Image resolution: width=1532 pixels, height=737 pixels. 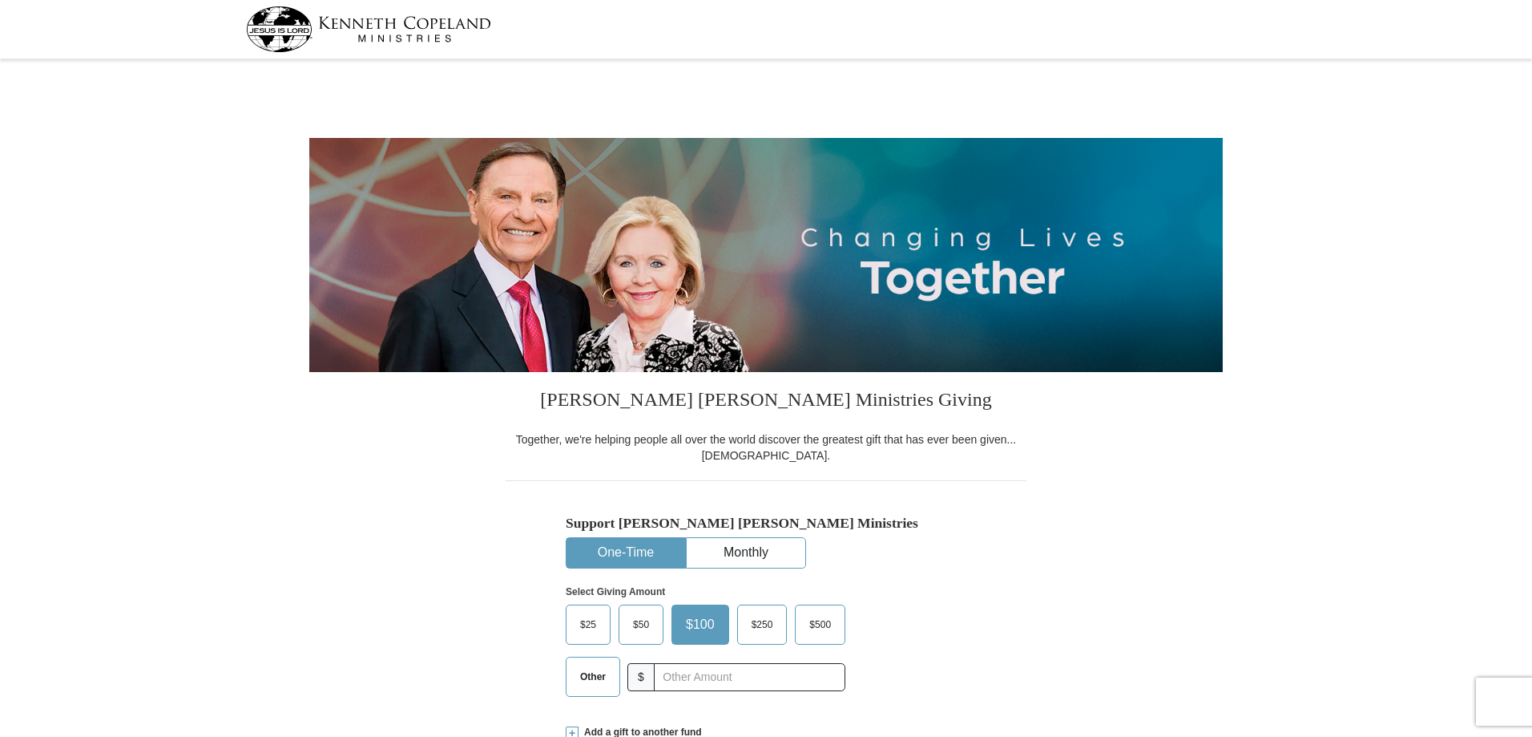 What do you see at coordinates (820, 624) in the screenshot?
I see `span: $500` at bounding box center [820, 624].